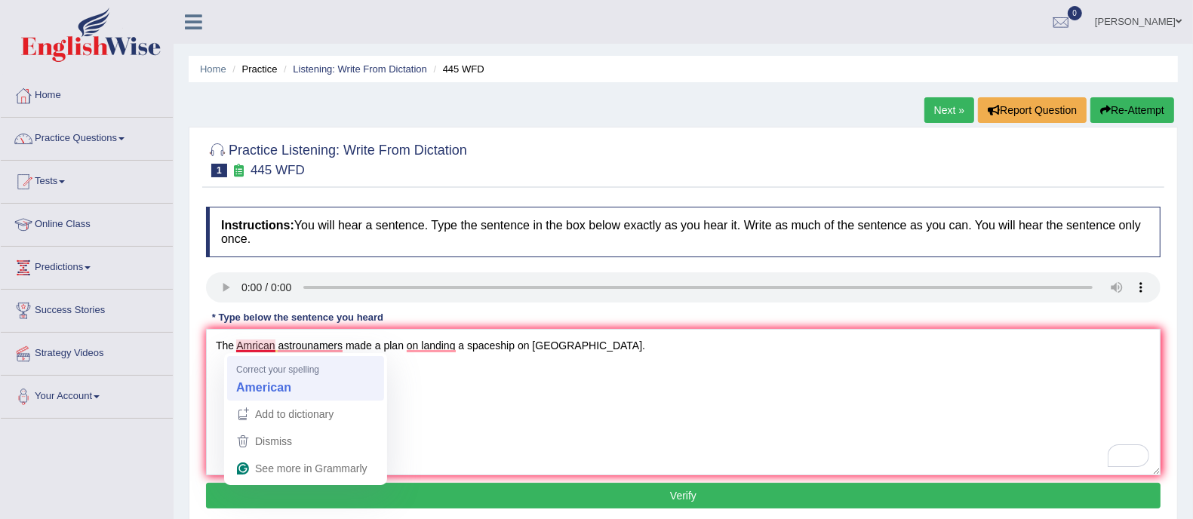 The image size is (1193, 519). What do you see at coordinates (336, 158) in the screenshot?
I see `h2: Practice Listening: Write From Dictation` at bounding box center [336, 158].